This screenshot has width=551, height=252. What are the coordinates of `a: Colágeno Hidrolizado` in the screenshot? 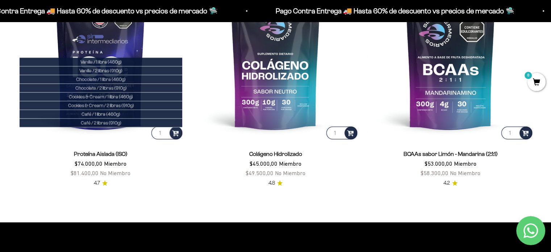 It's located at (276, 154).